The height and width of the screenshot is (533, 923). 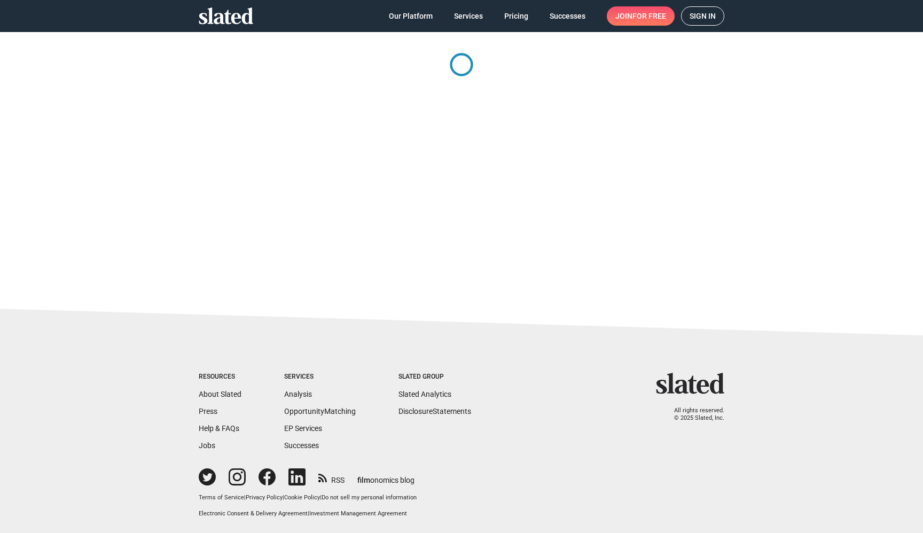 What do you see at coordinates (369, 498) in the screenshot?
I see `button: Do not sell my personal information` at bounding box center [369, 498].